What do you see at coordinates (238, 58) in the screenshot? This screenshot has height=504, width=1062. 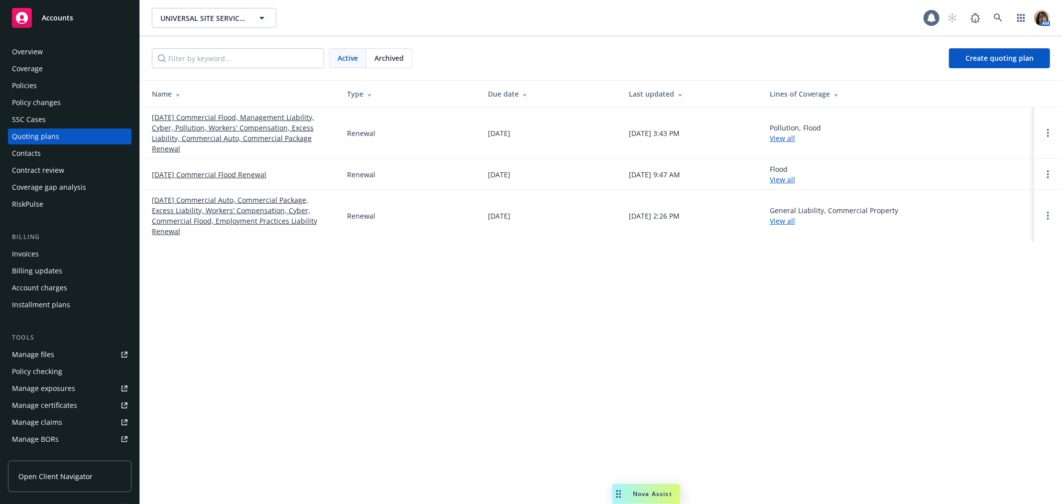 I see `input: Filter by keyword...` at bounding box center [238, 58].